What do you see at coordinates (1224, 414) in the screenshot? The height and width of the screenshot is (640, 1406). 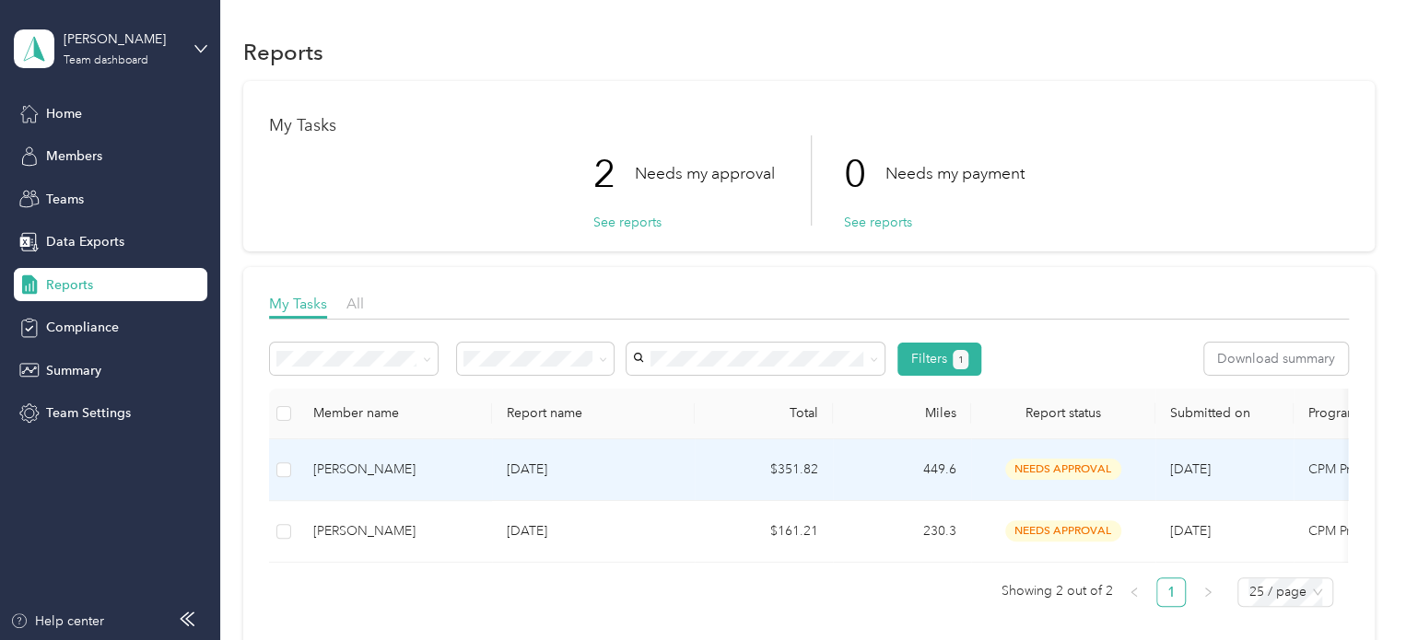 I see `th: Submitted on` at bounding box center [1224, 414].